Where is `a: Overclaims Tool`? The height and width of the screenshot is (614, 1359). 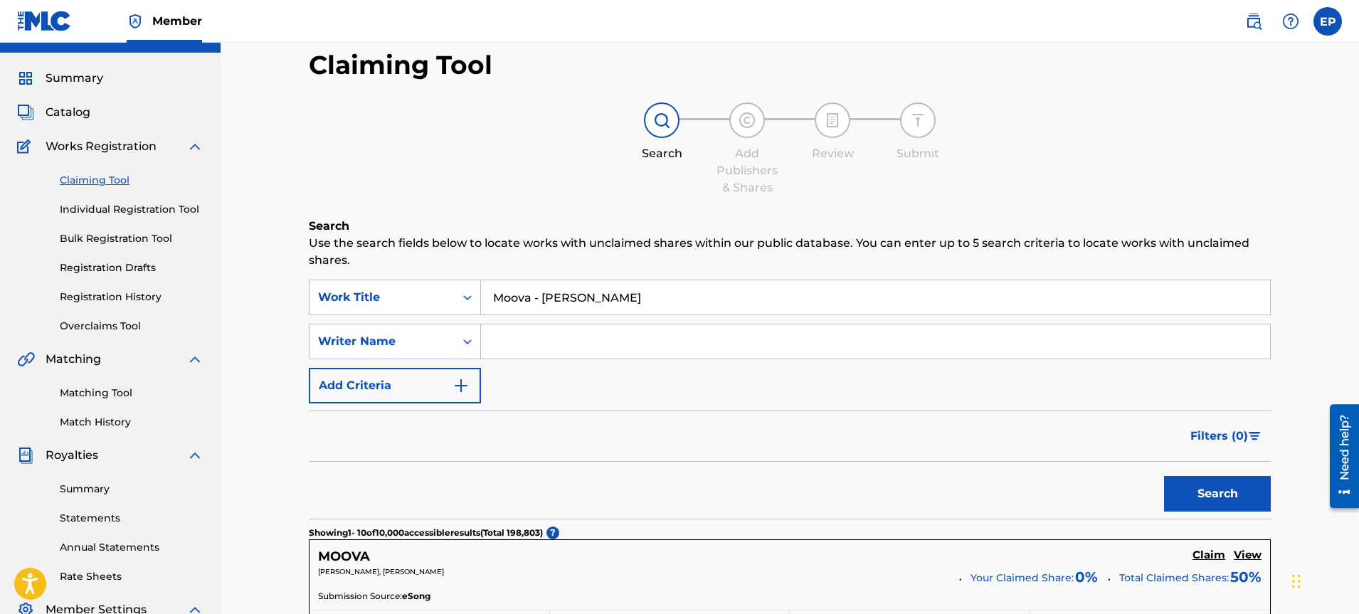
a: Overclaims Tool is located at coordinates (132, 326).